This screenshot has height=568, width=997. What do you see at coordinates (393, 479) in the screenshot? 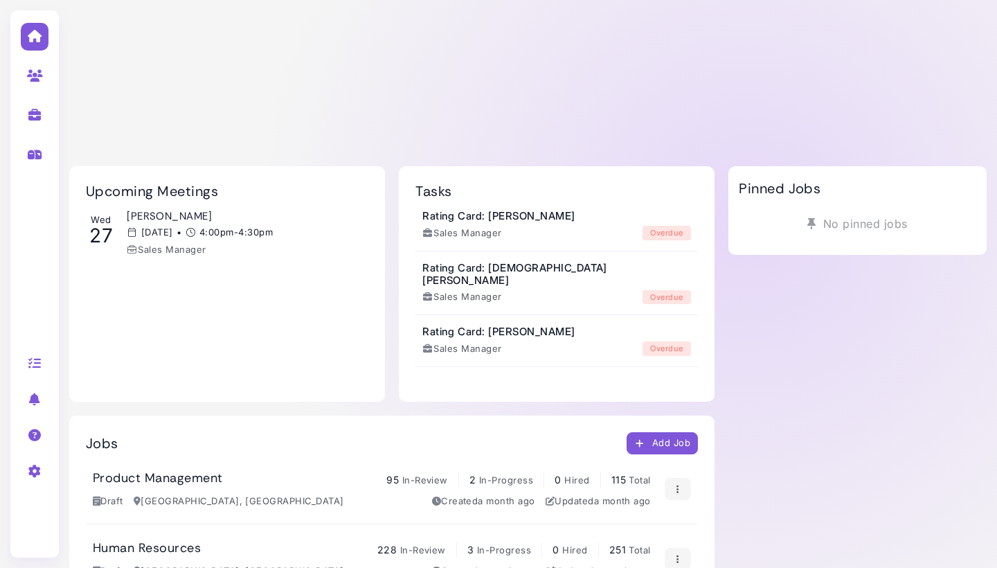
I see `span: 95` at bounding box center [393, 479].